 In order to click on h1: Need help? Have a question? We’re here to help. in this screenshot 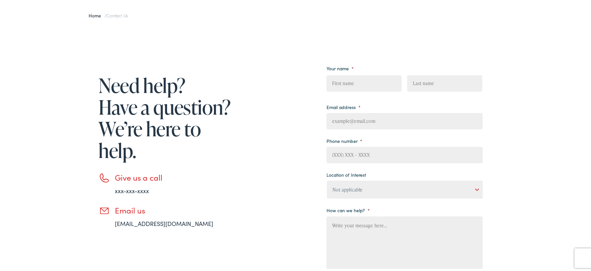, I will do `click(166, 116)`.